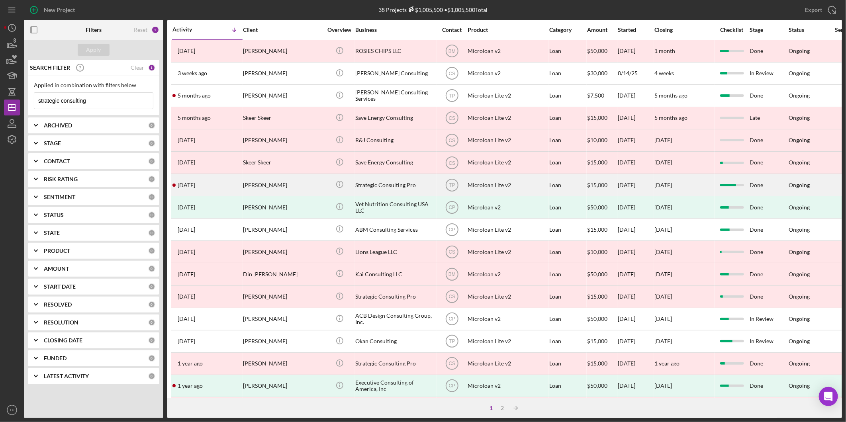  I want to click on b: SENTIMENT, so click(59, 197).